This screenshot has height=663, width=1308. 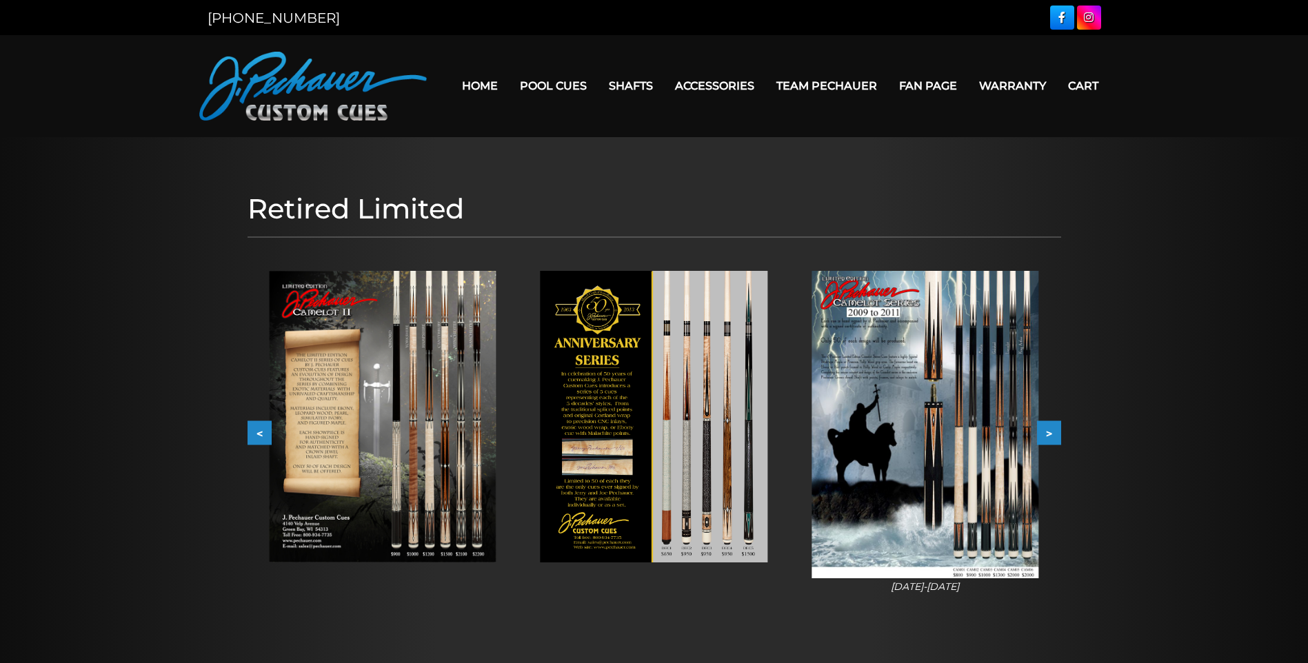 I want to click on a: Fan Page, so click(x=928, y=85).